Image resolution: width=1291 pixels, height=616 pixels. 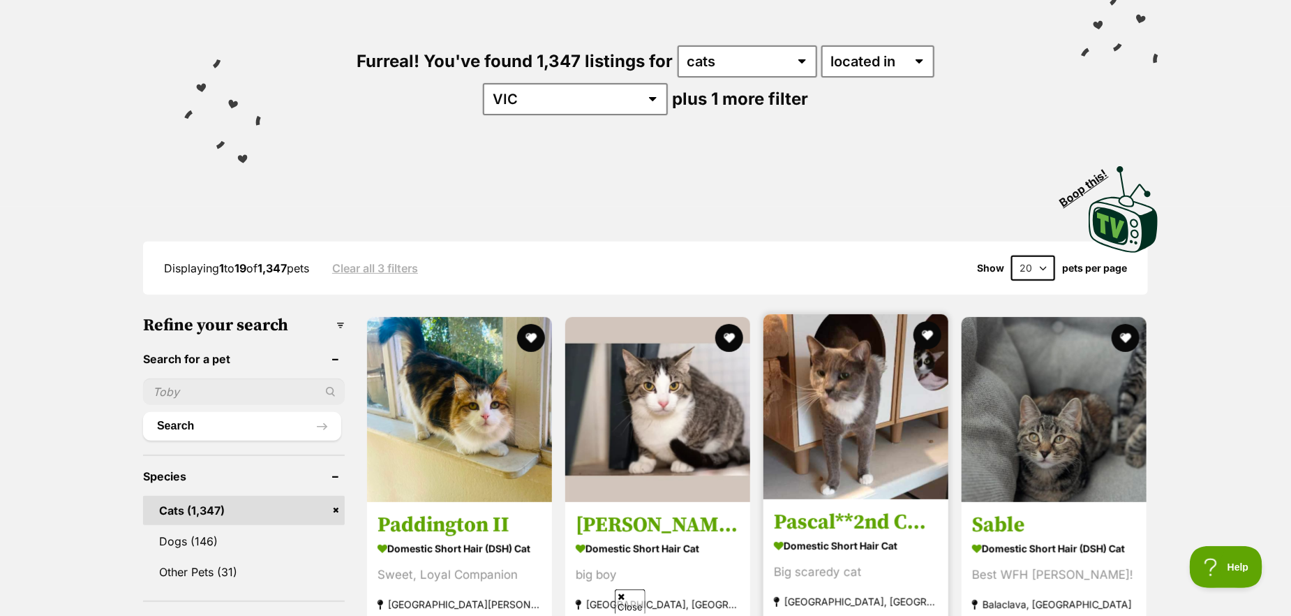 What do you see at coordinates (240, 268) in the screenshot?
I see `strong: 19` at bounding box center [240, 268].